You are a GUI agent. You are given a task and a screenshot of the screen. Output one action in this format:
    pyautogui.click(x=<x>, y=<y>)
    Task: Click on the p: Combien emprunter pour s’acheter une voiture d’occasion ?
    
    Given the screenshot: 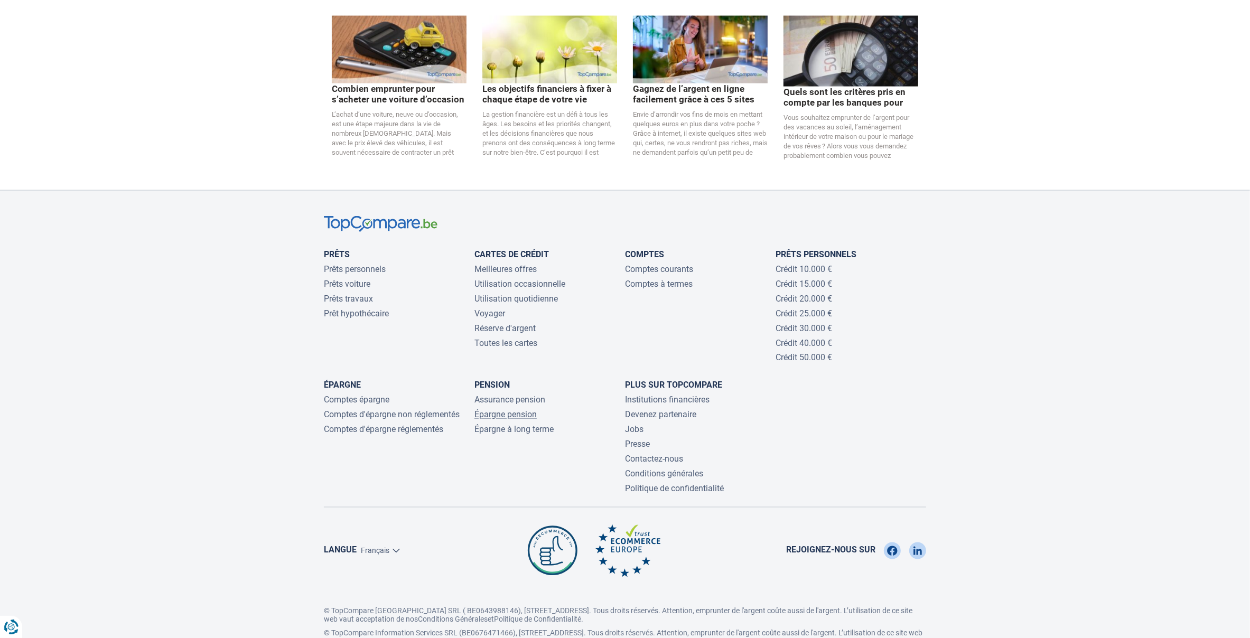 What is the action you would take?
    pyautogui.click(x=399, y=94)
    